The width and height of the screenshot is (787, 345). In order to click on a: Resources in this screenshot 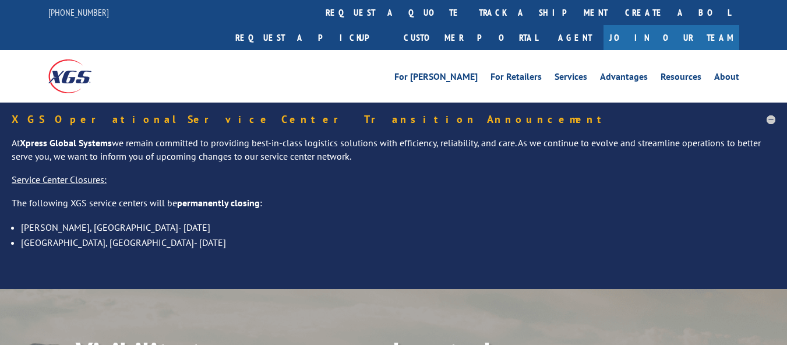, I will do `click(681, 79)`.